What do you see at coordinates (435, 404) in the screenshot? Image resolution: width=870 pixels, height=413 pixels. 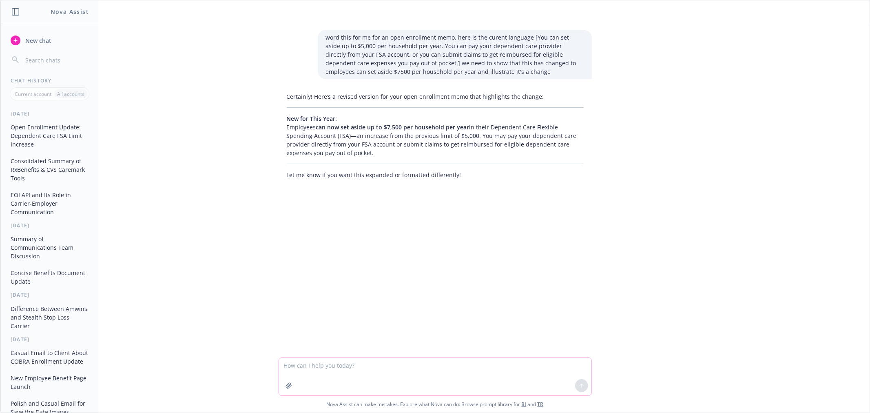 I see `span: Nova Assist can make mistakes. Explore what Nova can do: Browse prompt library for and` at bounding box center [435, 404].